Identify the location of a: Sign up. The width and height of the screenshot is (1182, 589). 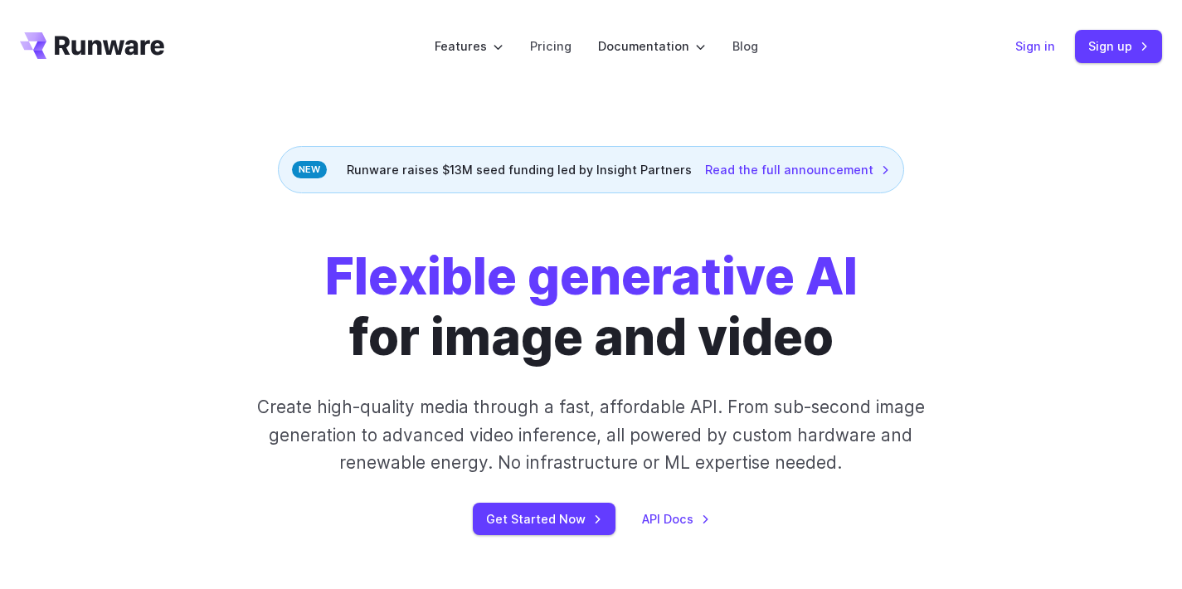
(1118, 46).